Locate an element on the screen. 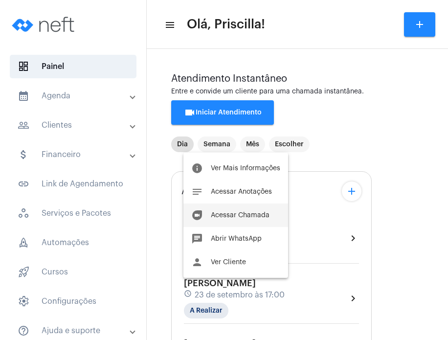 The height and width of the screenshot is (340, 448). span: Ver Mais Informações is located at coordinates (245, 168).